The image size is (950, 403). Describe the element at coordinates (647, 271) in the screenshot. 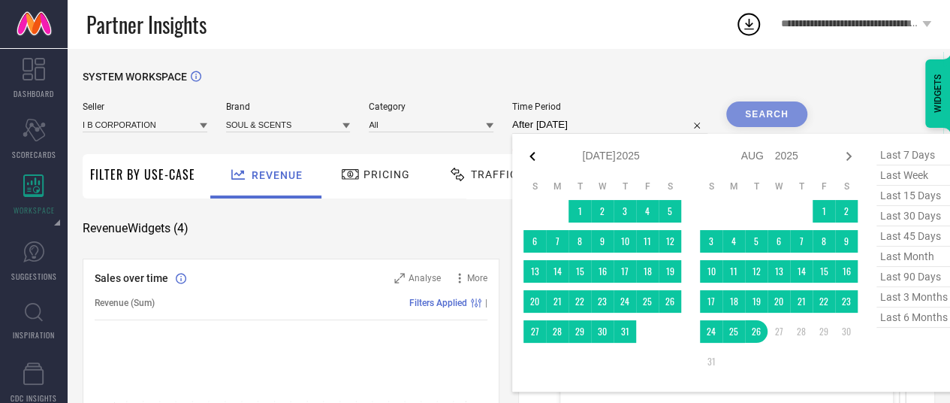

I see `td: Fri Jul 18 2025` at that location.